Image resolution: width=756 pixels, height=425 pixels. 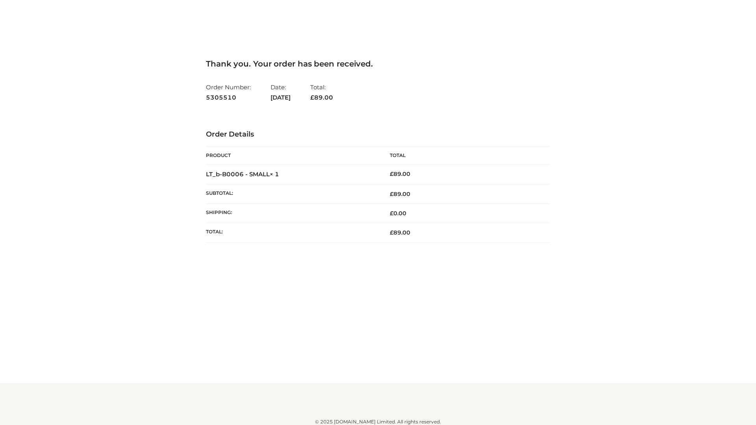 I want to click on th: Total, so click(x=464, y=156).